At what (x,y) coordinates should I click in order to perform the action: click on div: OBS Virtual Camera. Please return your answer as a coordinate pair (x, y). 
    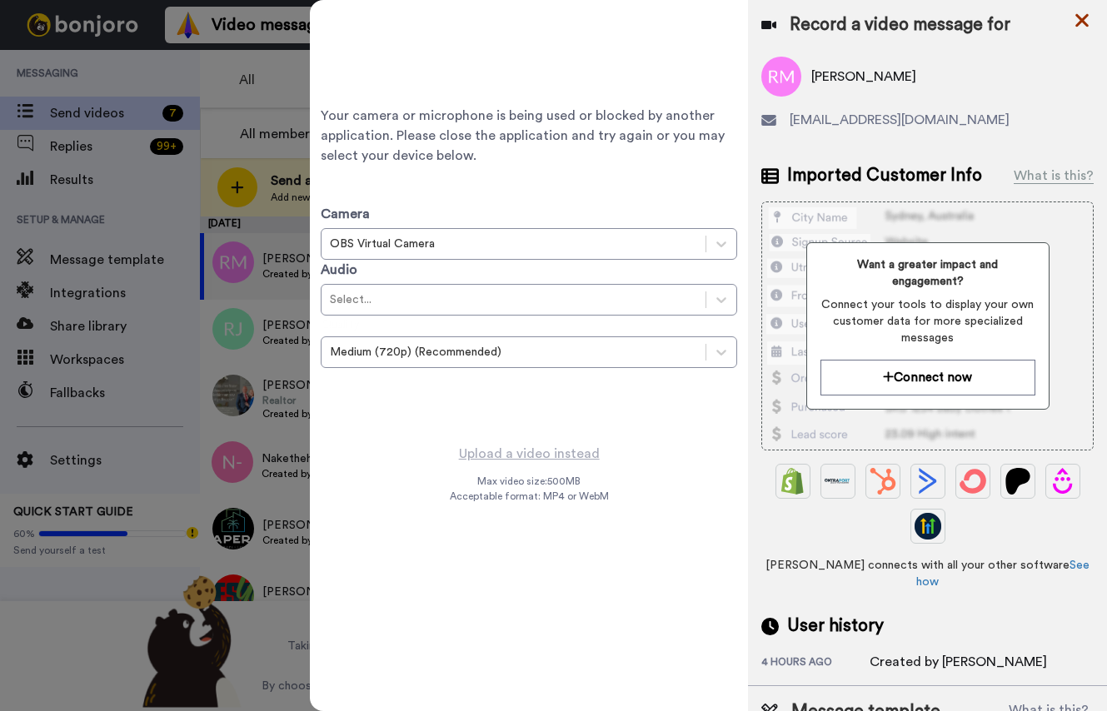
    Looking at the image, I should click on (513, 244).